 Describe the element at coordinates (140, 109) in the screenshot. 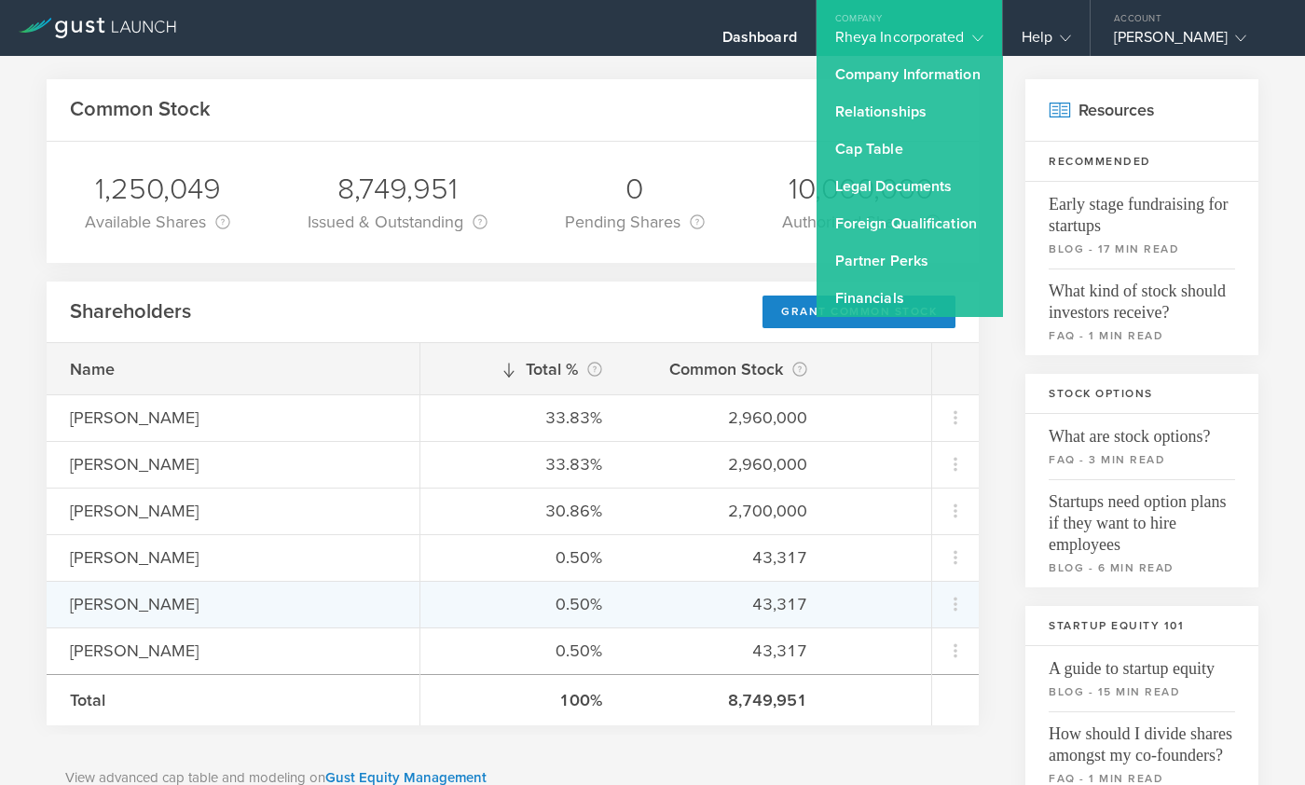

I see `h2: Common Stock` at that location.